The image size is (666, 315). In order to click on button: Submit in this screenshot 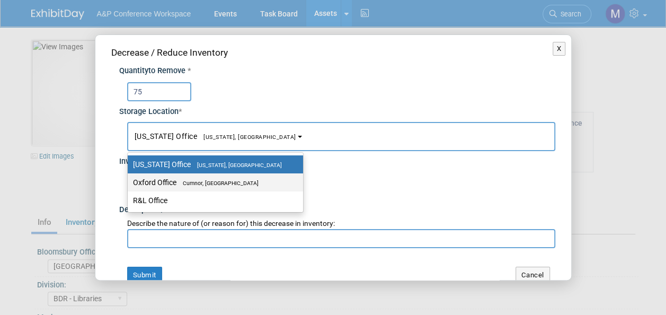, I will do `click(145, 275)`.